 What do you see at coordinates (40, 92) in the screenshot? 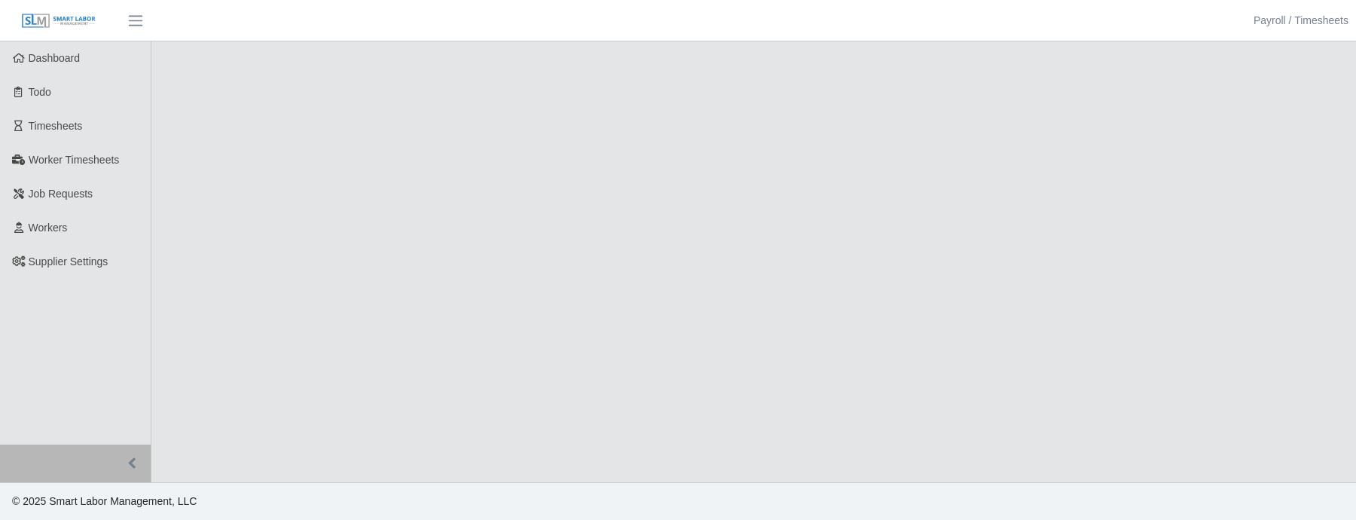
I see `span: Todo` at bounding box center [40, 92].